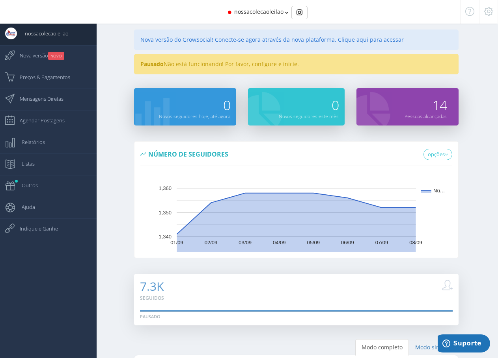  What do you see at coordinates (439, 191) in the screenshot?
I see `text: Nú…` at bounding box center [439, 191].